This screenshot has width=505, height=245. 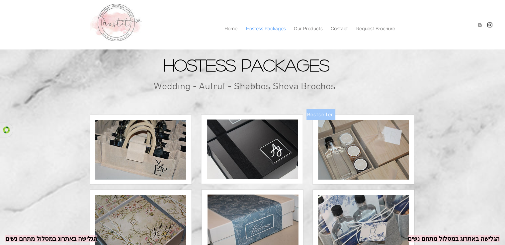 What do you see at coordinates (340, 29) in the screenshot?
I see `p: Contact` at bounding box center [340, 29].